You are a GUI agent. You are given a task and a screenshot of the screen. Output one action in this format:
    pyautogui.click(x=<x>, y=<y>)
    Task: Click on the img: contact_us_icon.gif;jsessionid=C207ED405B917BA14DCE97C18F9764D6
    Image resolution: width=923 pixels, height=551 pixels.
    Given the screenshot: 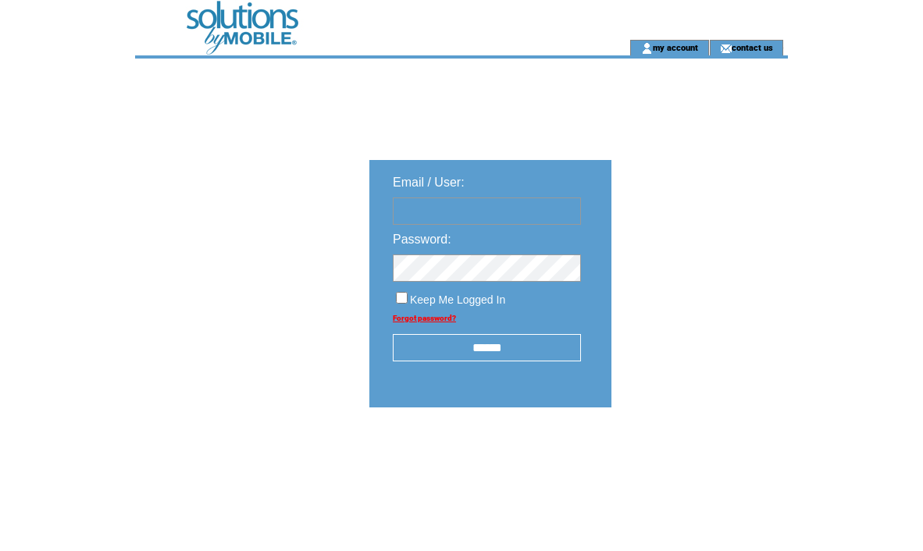 What is the action you would take?
    pyautogui.click(x=726, y=48)
    